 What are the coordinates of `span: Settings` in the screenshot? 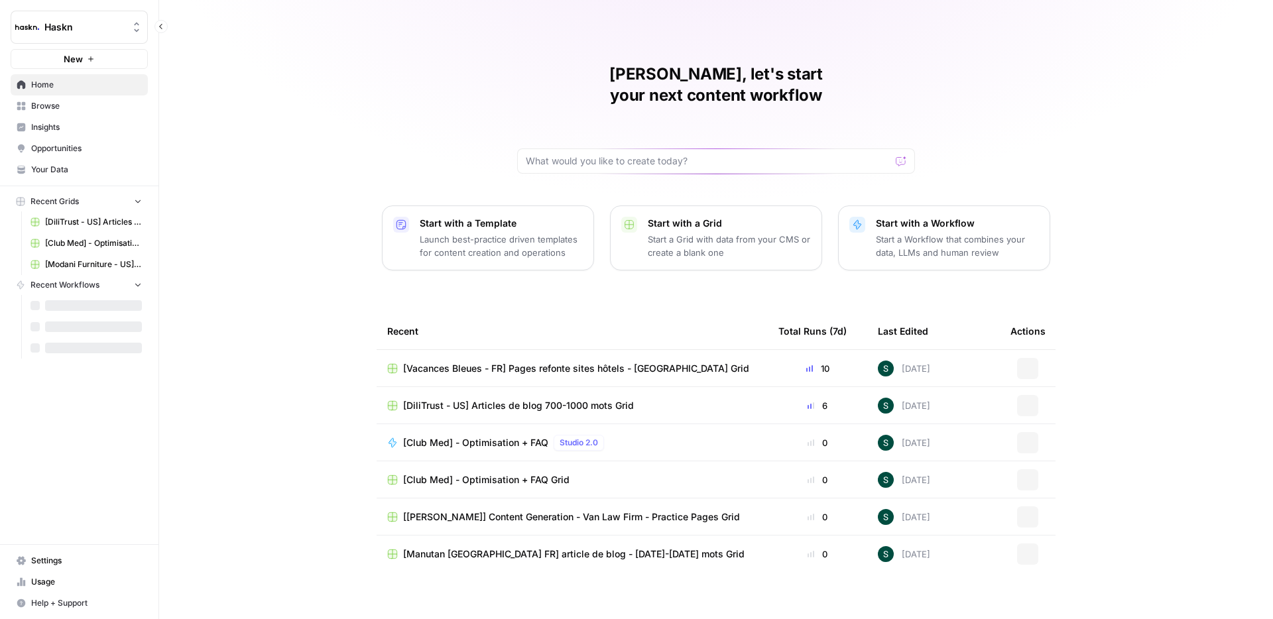 It's located at (86, 561).